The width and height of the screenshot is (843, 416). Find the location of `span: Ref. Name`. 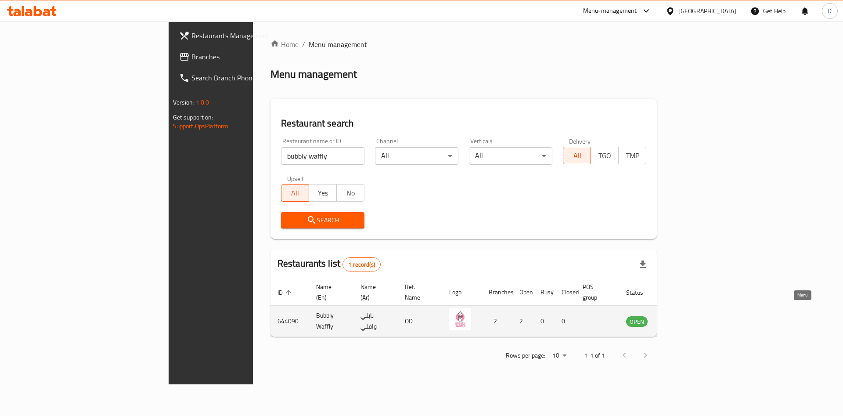

span: Ref. Name is located at coordinates (418, 292).